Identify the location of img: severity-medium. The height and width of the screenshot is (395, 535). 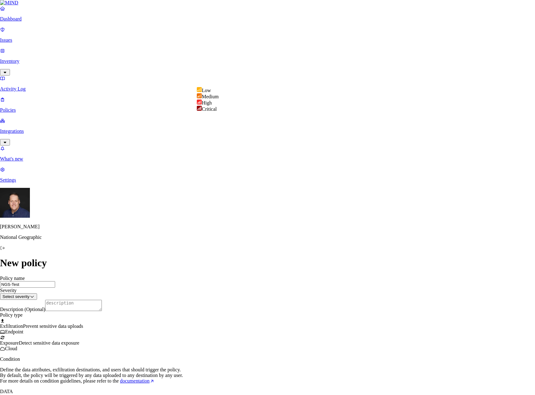
(199, 96).